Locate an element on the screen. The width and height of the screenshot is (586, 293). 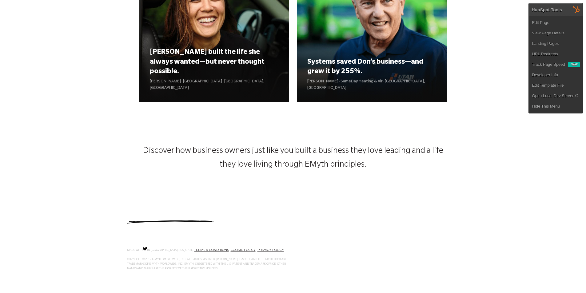
a: Developer Info is located at coordinates (556, 75).